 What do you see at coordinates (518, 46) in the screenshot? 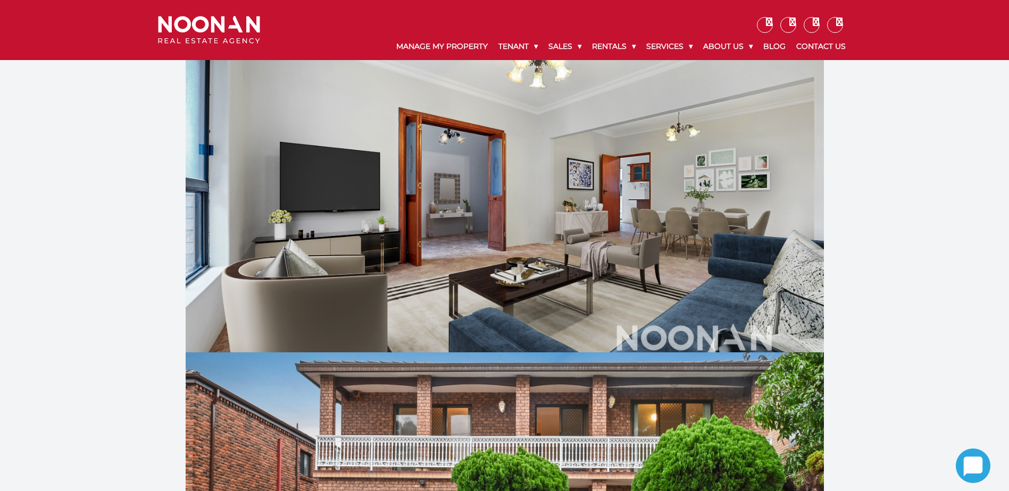
I see `a: Tenant` at bounding box center [518, 46].